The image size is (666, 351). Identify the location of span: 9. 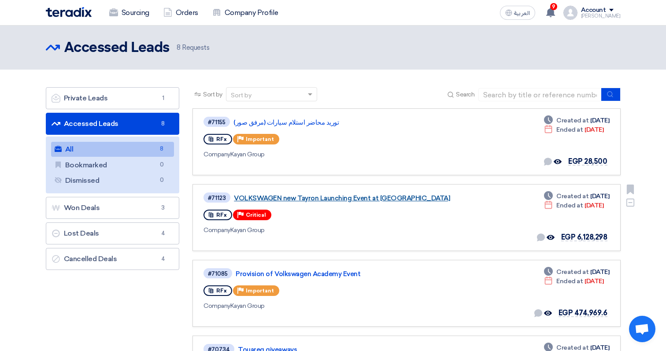
(553, 7).